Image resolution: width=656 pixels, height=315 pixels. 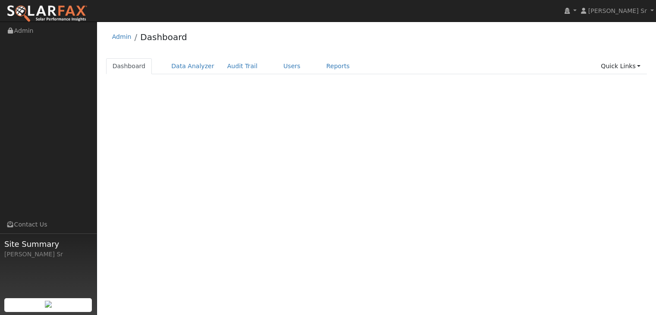 I want to click on a: Reports, so click(x=338, y=66).